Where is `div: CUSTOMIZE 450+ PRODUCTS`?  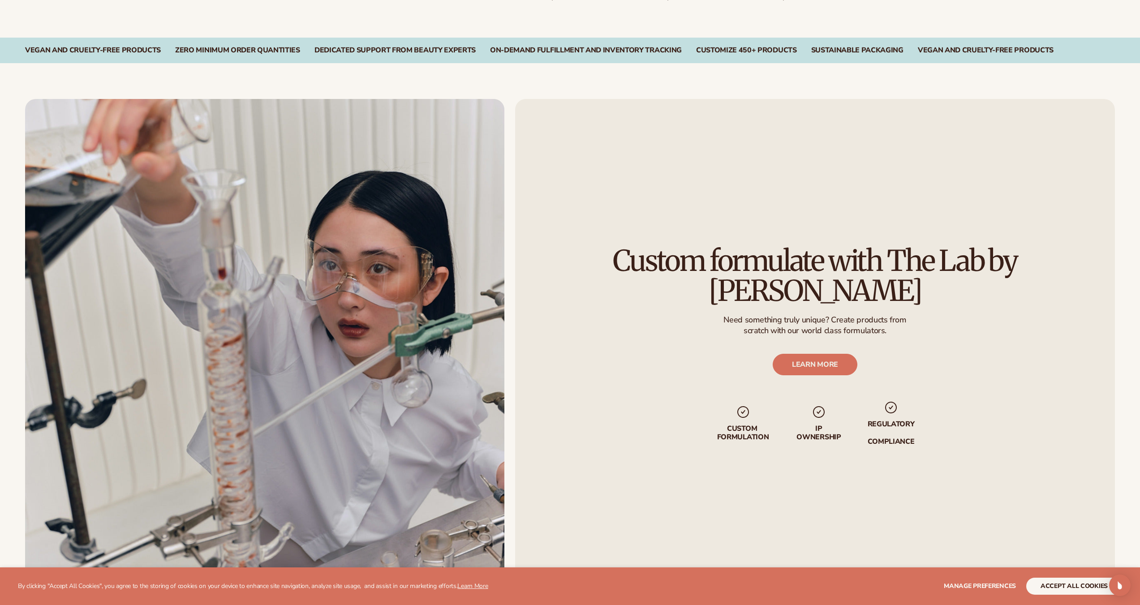 div: CUSTOMIZE 450+ PRODUCTS is located at coordinates (746, 50).